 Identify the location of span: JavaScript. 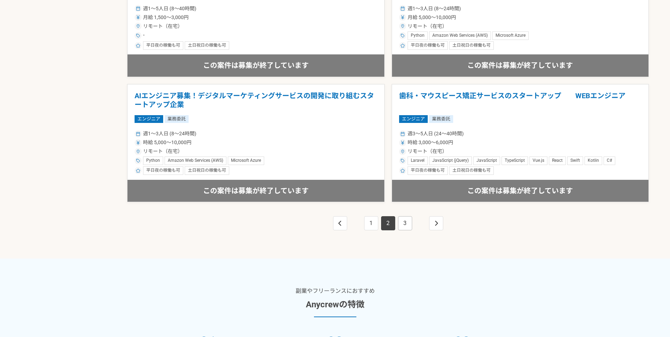
(487, 161).